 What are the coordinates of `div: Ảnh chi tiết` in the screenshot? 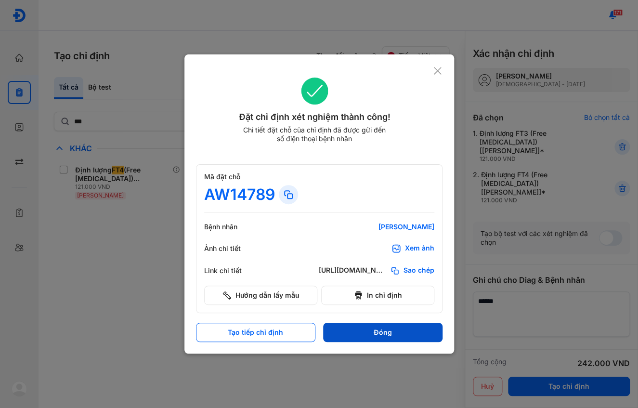 It's located at (233, 249).